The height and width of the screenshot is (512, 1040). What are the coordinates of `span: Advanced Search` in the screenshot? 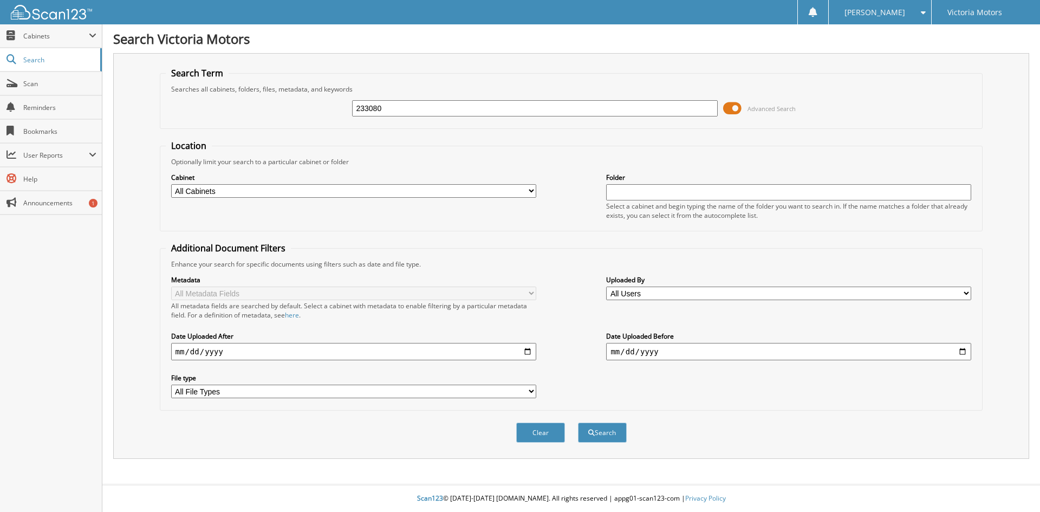 It's located at (772, 108).